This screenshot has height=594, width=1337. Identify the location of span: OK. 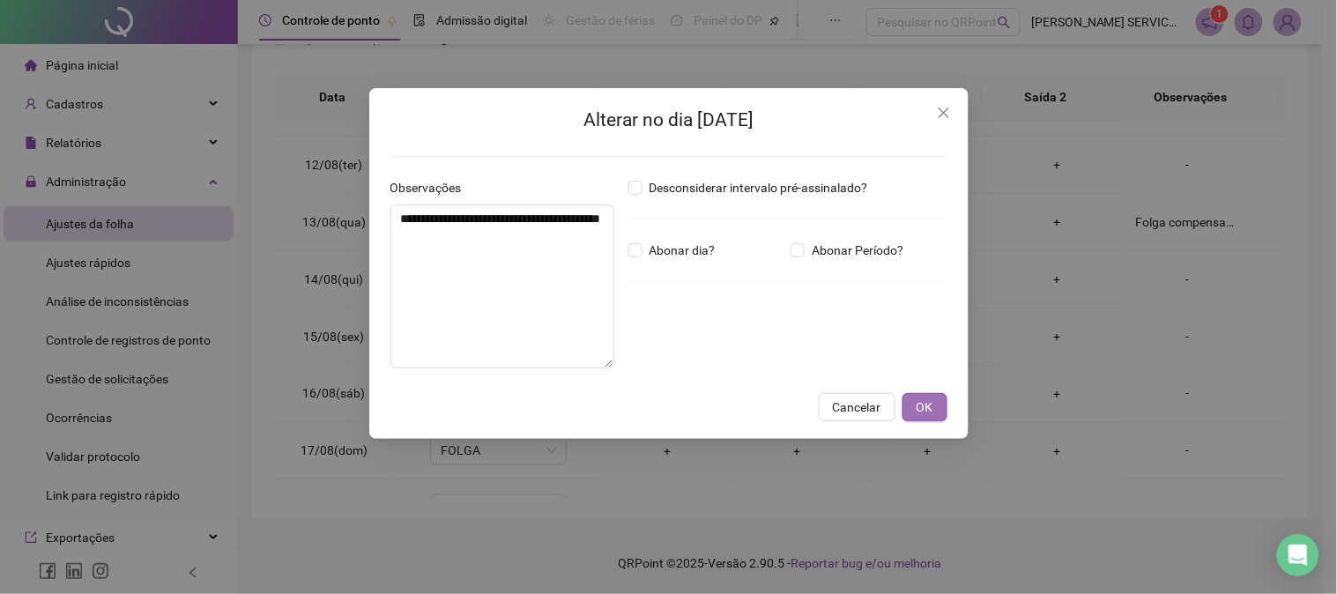
(925, 407).